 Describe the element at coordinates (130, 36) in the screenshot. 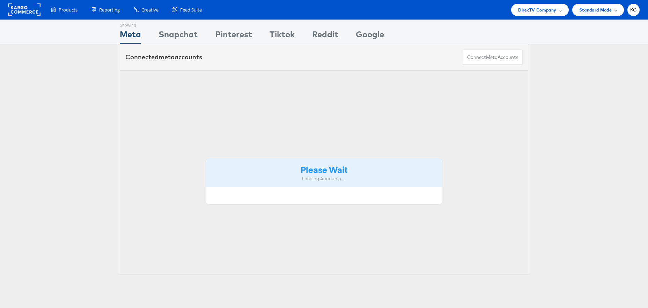

I see `div: Meta` at that location.